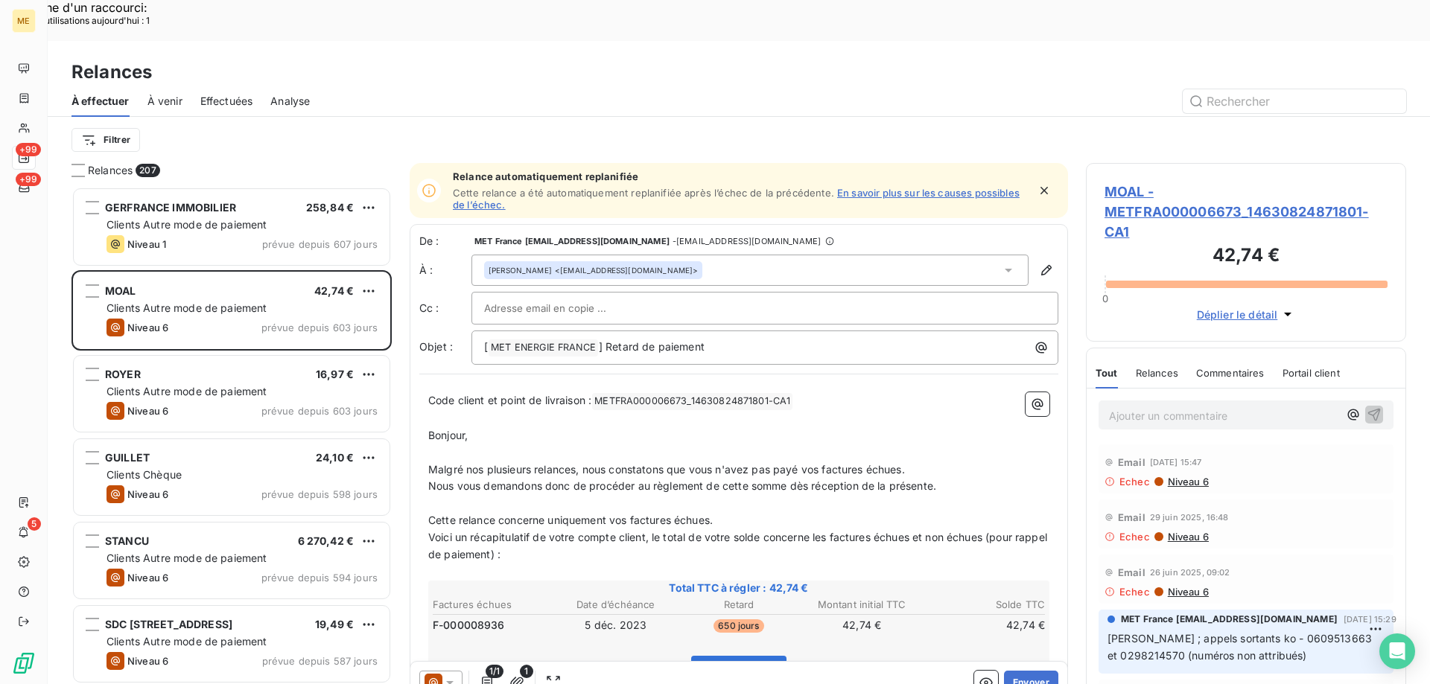 Image resolution: width=1430 pixels, height=684 pixels. I want to click on label: Cc :, so click(445, 308).